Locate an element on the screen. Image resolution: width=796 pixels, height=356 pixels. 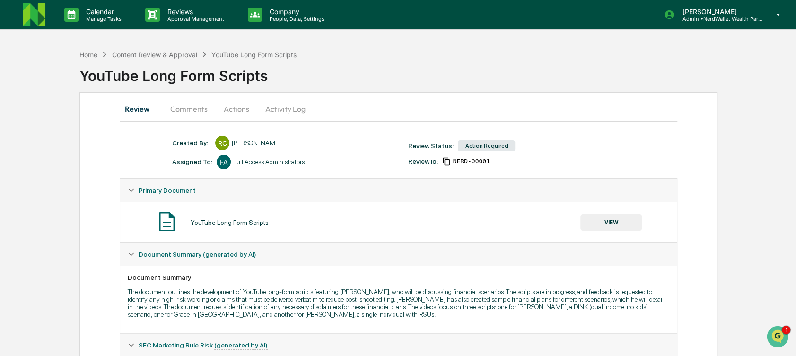
span: Data Lookup is located at coordinates (39, 191).